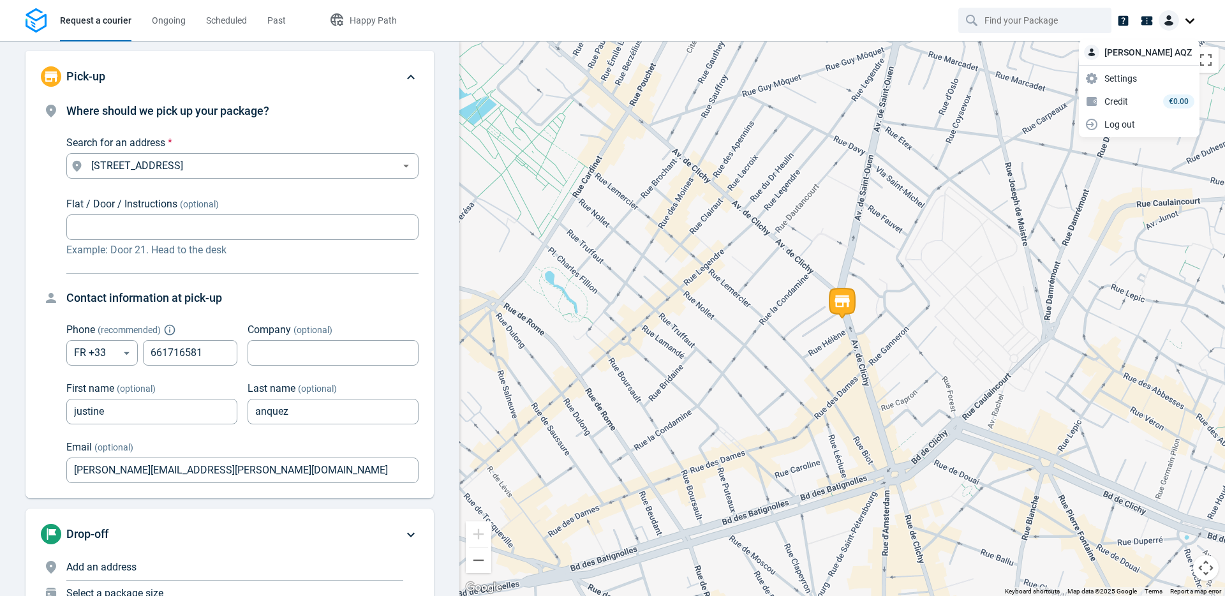 The height and width of the screenshot is (596, 1225). I want to click on span: ( recommended ), so click(129, 330).